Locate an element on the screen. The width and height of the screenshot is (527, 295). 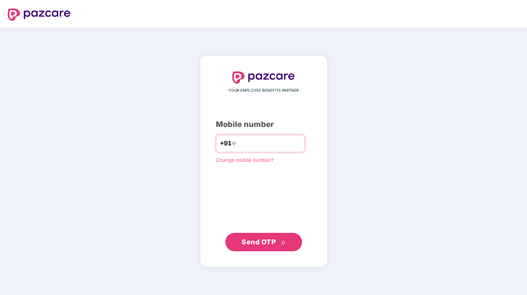
span: +91 is located at coordinates (226, 143).